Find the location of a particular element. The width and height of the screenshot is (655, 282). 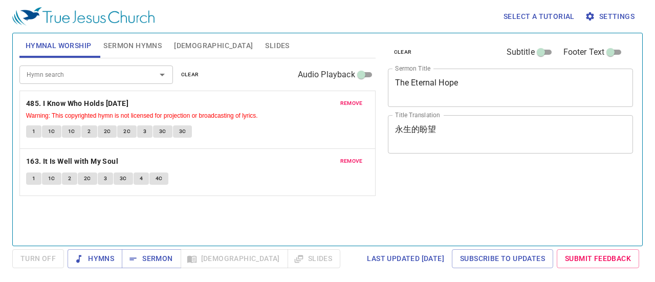

img: True Jesus Church is located at coordinates (83, 16).